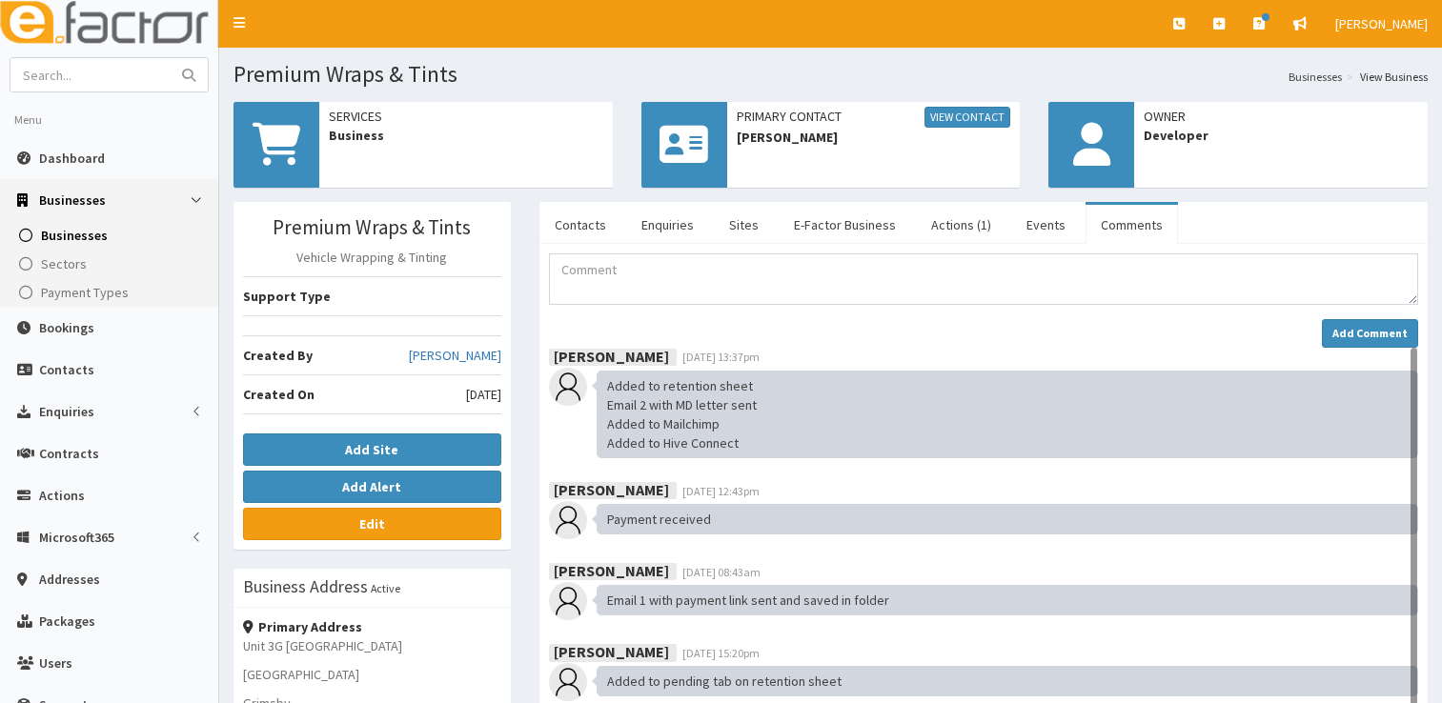  What do you see at coordinates (278, 395) in the screenshot?
I see `b: Created On` at bounding box center [278, 395].